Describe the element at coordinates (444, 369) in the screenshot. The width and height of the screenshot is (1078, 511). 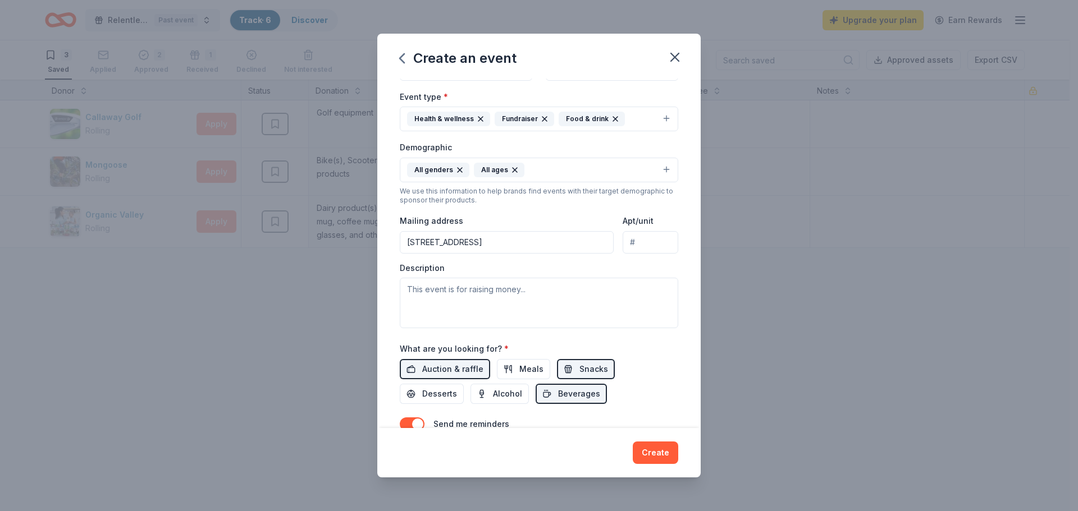
I see `button: Auction & raffle` at that location.